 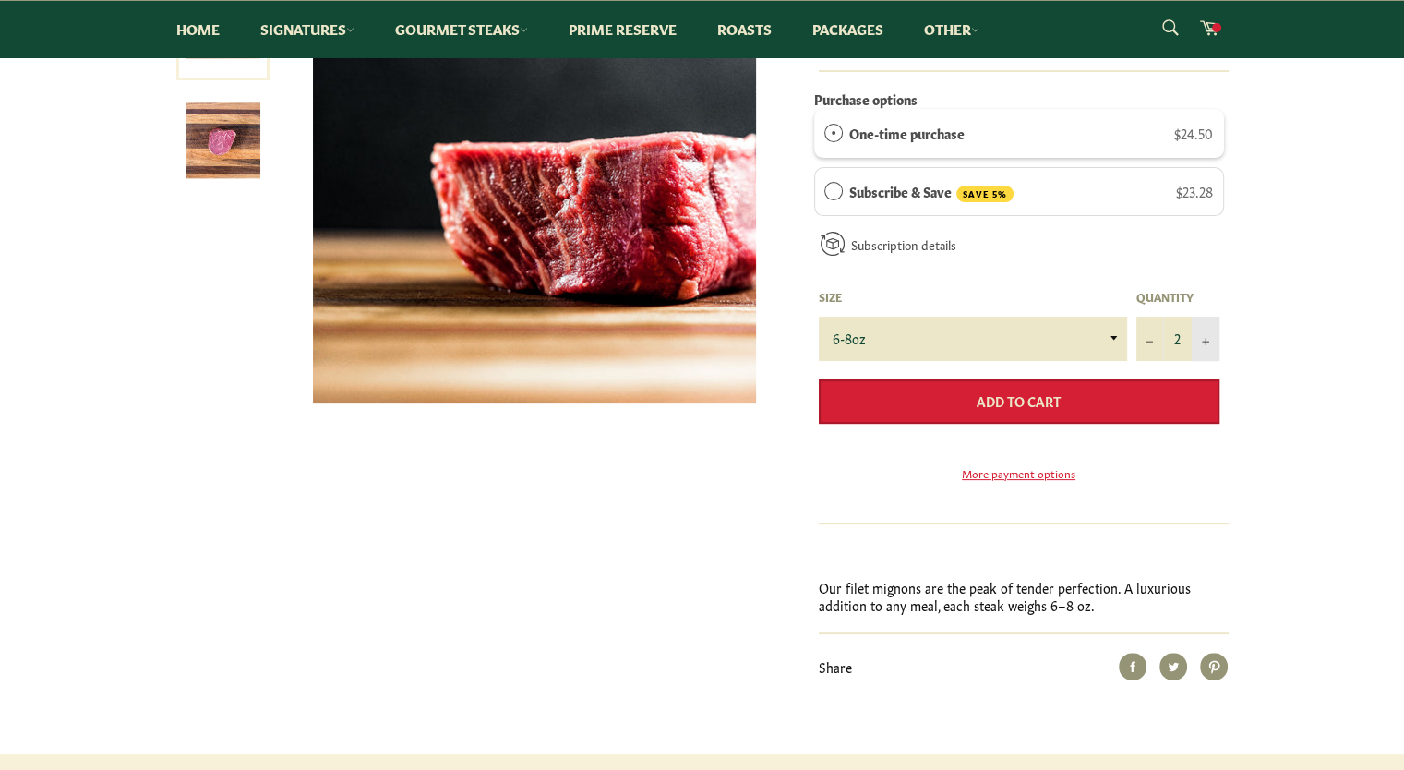 What do you see at coordinates (973, 296) in the screenshot?
I see `label: Size` at bounding box center [973, 296].